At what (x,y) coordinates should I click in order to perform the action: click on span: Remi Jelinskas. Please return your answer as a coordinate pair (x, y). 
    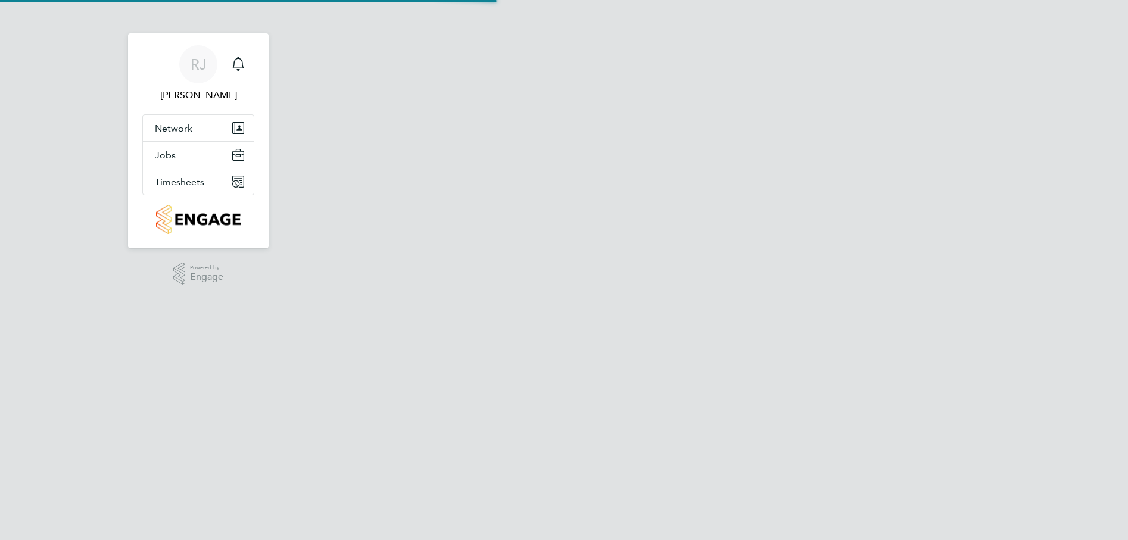
    Looking at the image, I should click on (198, 95).